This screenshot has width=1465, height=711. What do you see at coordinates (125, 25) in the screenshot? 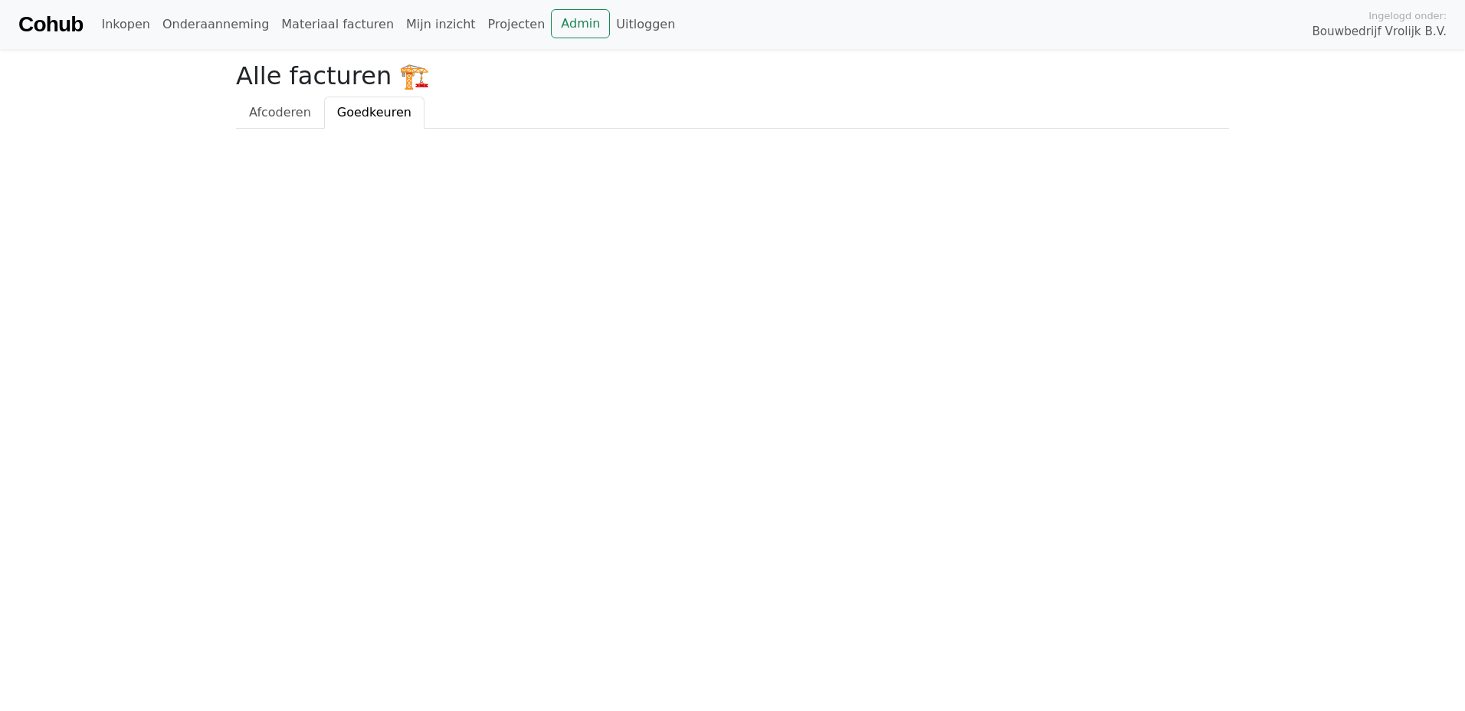
I see `a: Inkopen` at bounding box center [125, 25].